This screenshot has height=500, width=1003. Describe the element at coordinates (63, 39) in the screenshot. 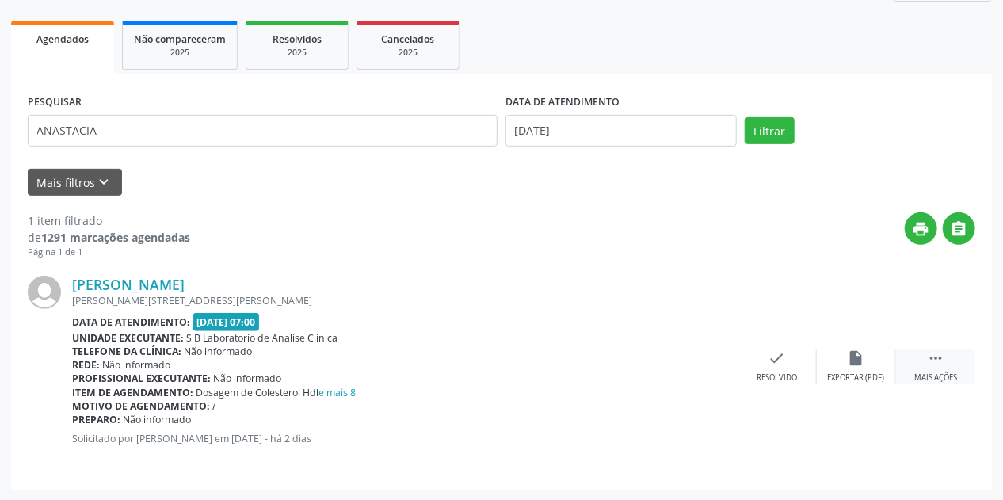

I see `span: Agendados` at that location.